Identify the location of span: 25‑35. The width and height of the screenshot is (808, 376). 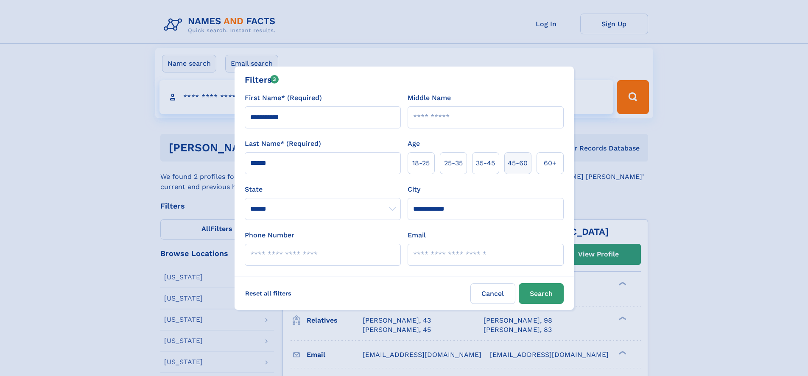
(453, 163).